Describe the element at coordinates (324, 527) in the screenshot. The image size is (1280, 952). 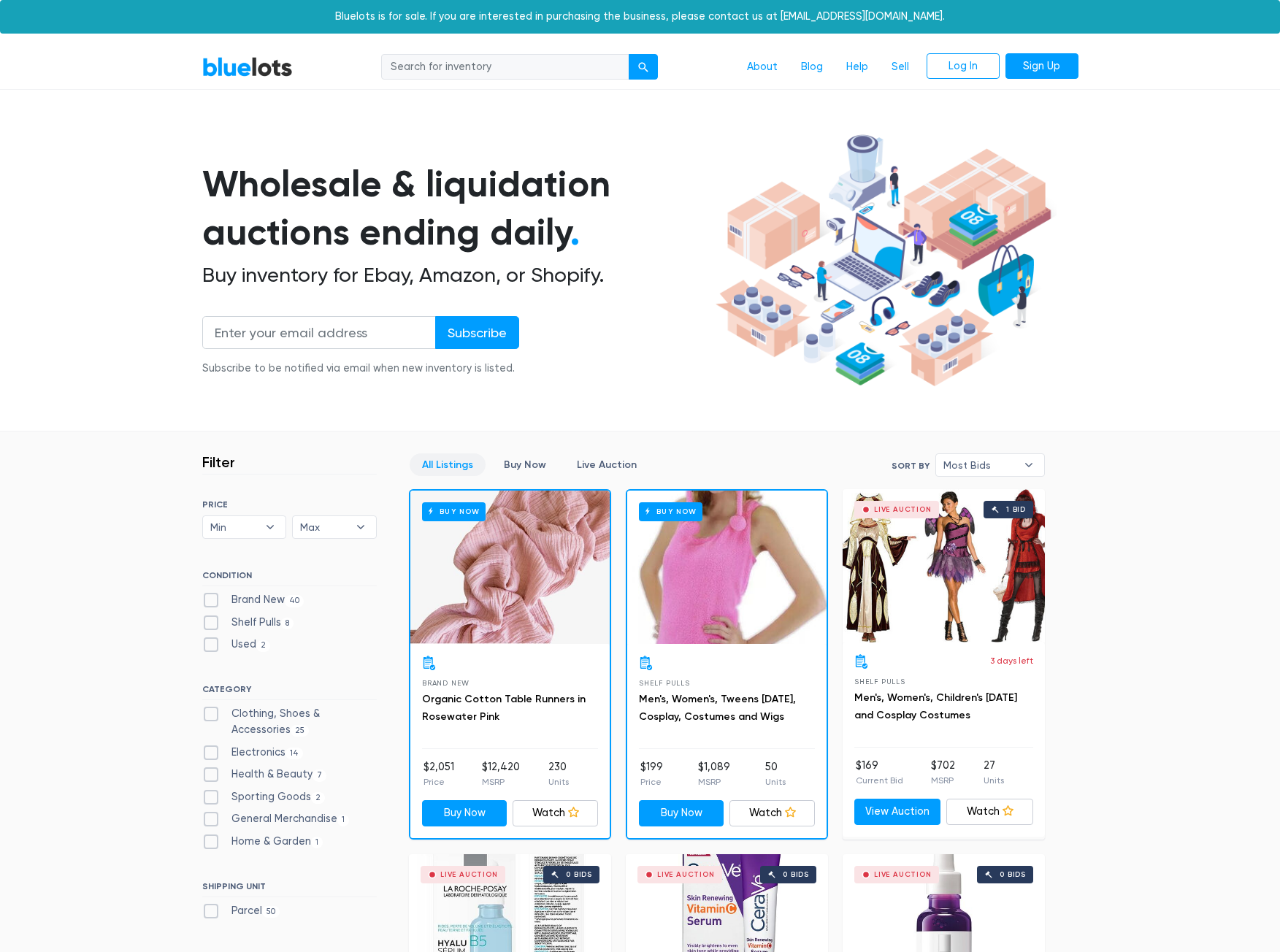
I see `span: Max` at that location.